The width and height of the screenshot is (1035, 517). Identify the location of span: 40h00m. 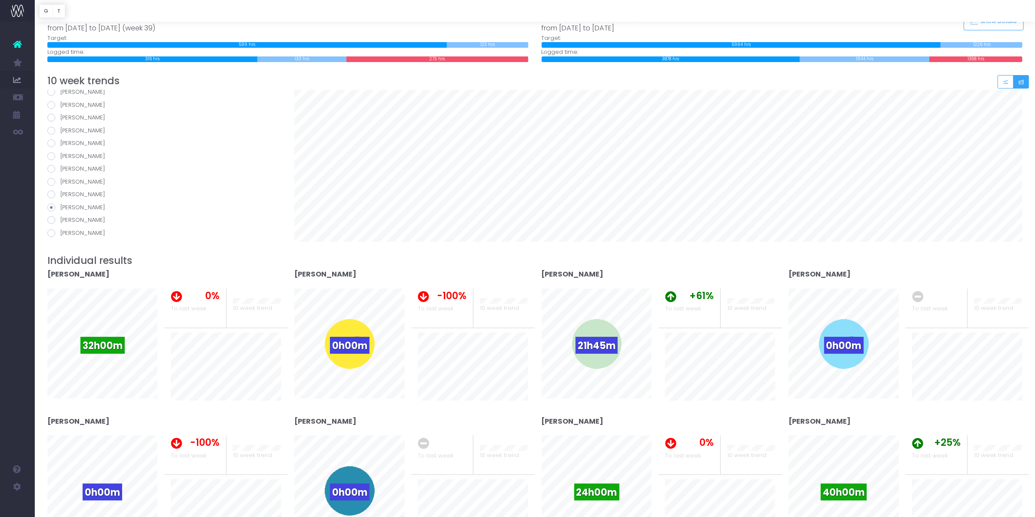
(843, 492).